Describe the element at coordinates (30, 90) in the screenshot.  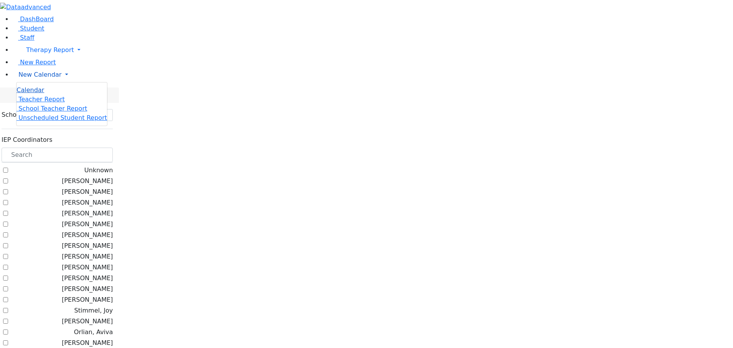
I see `a: Calendar` at that location.